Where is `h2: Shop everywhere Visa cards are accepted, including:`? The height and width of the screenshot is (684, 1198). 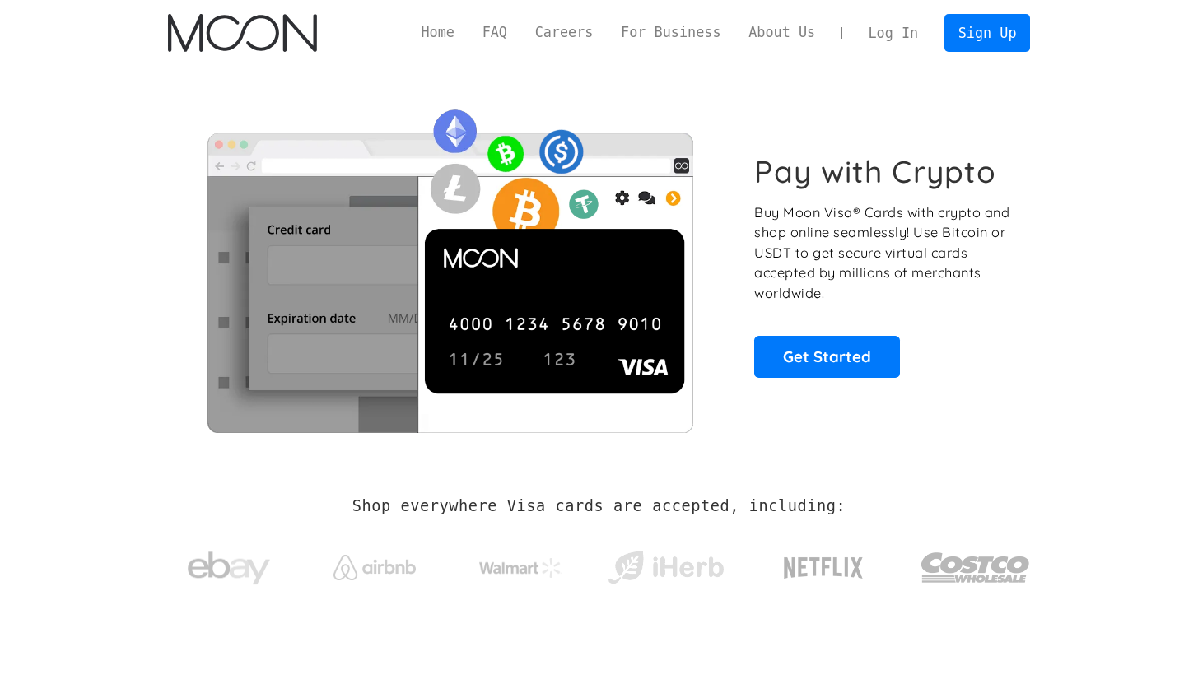
h2: Shop everywhere Visa cards are accepted, including: is located at coordinates (599, 506).